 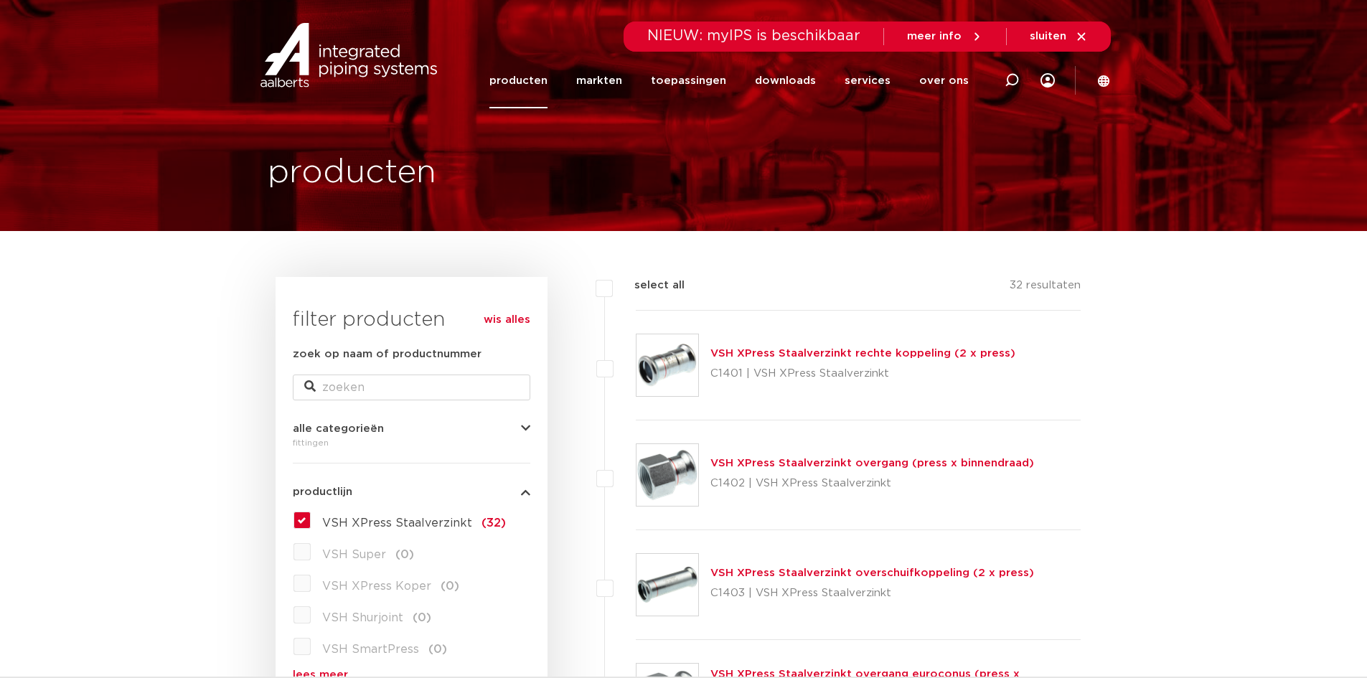 I want to click on span: VSH SmartPress, so click(x=370, y=649).